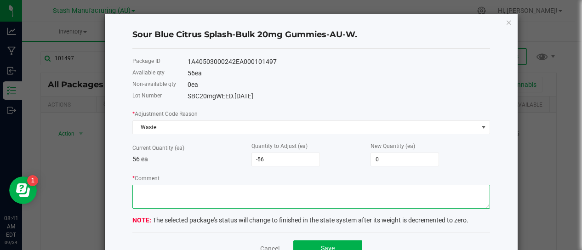 Image resolution: width=582 pixels, height=250 pixels. Describe the element at coordinates (148, 73) in the screenshot. I see `label: Available qty` at that location.